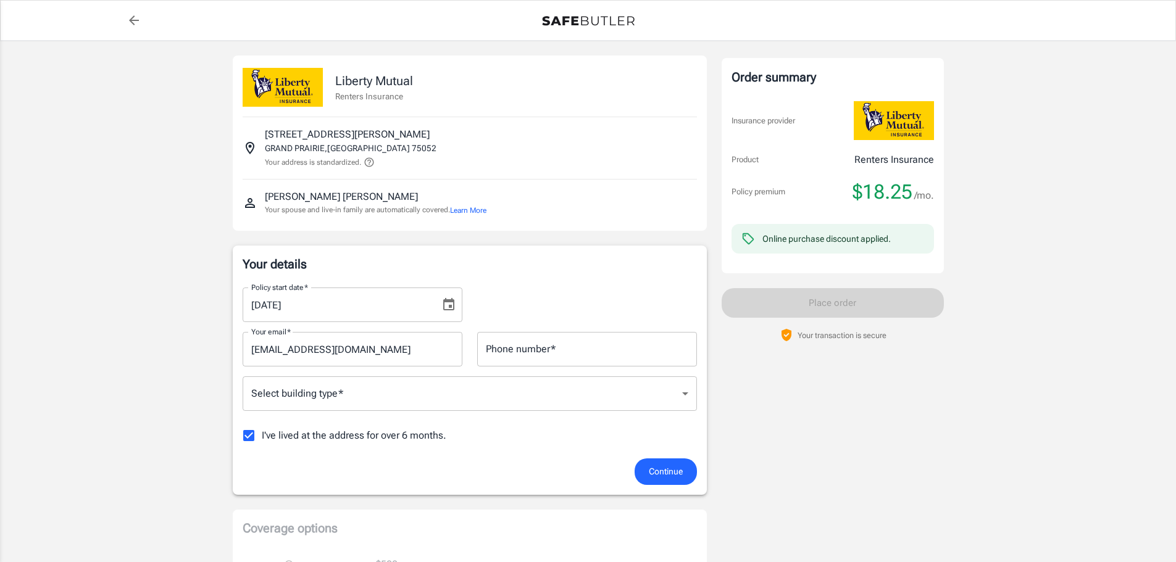  Describe the element at coordinates (587, 349) in the screenshot. I see `input: Enter number` at that location.